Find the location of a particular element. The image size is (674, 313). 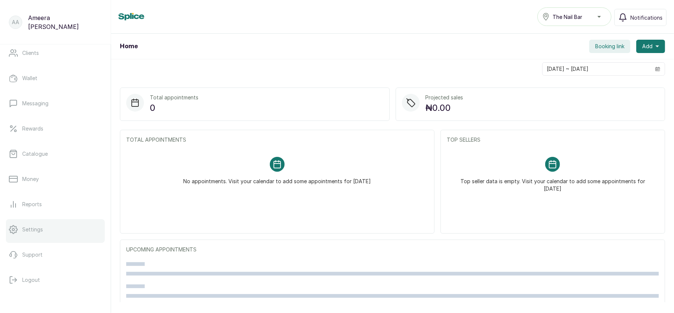

span: Add is located at coordinates (648, 46).